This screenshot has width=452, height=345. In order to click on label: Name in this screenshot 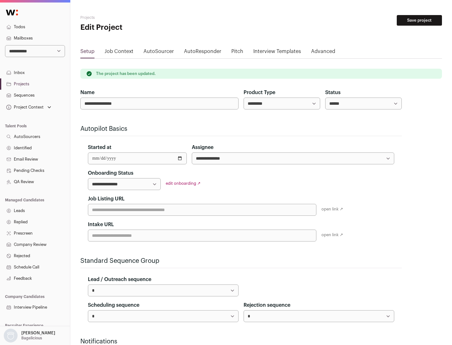, I will do `click(87, 93)`.